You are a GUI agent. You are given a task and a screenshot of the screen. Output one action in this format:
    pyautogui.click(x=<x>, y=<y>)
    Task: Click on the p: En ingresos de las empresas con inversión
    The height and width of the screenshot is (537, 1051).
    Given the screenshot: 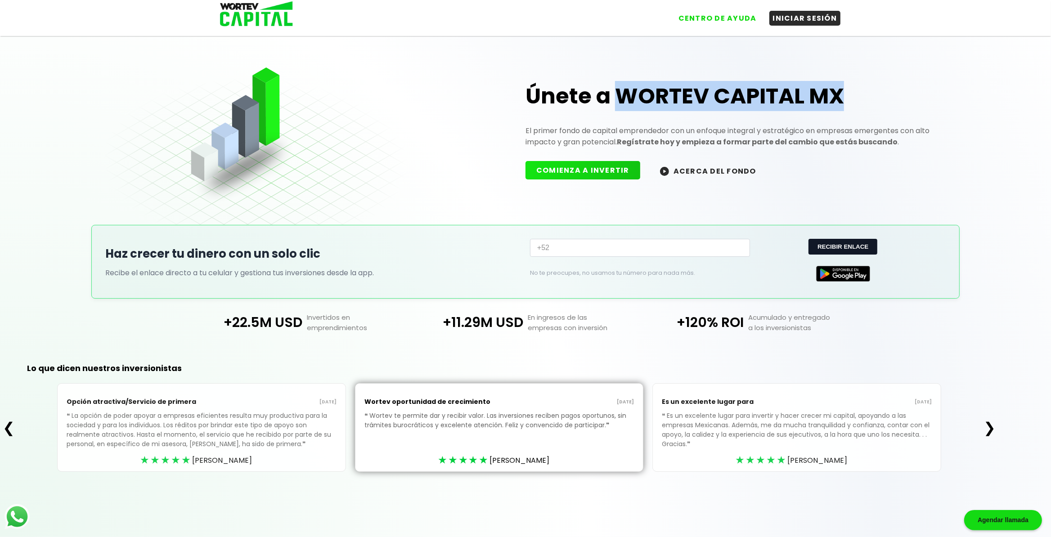 What is the action you would take?
    pyautogui.click(x=579, y=322)
    